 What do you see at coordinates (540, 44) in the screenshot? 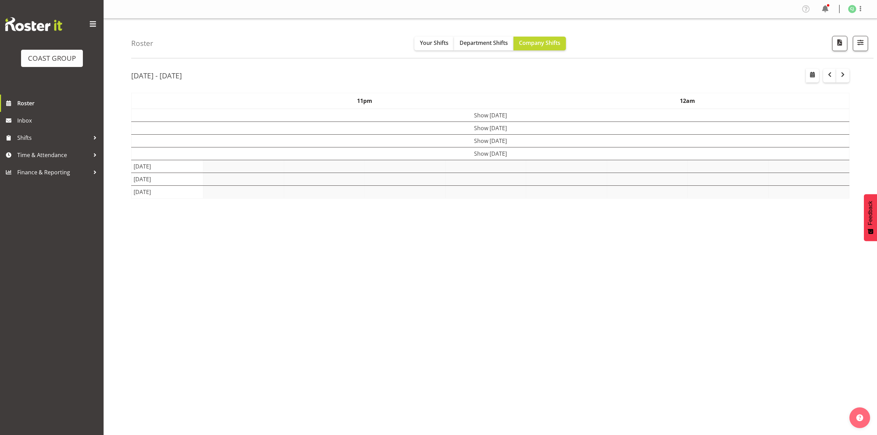
I see `button: Company Shifts` at bounding box center [540, 44].